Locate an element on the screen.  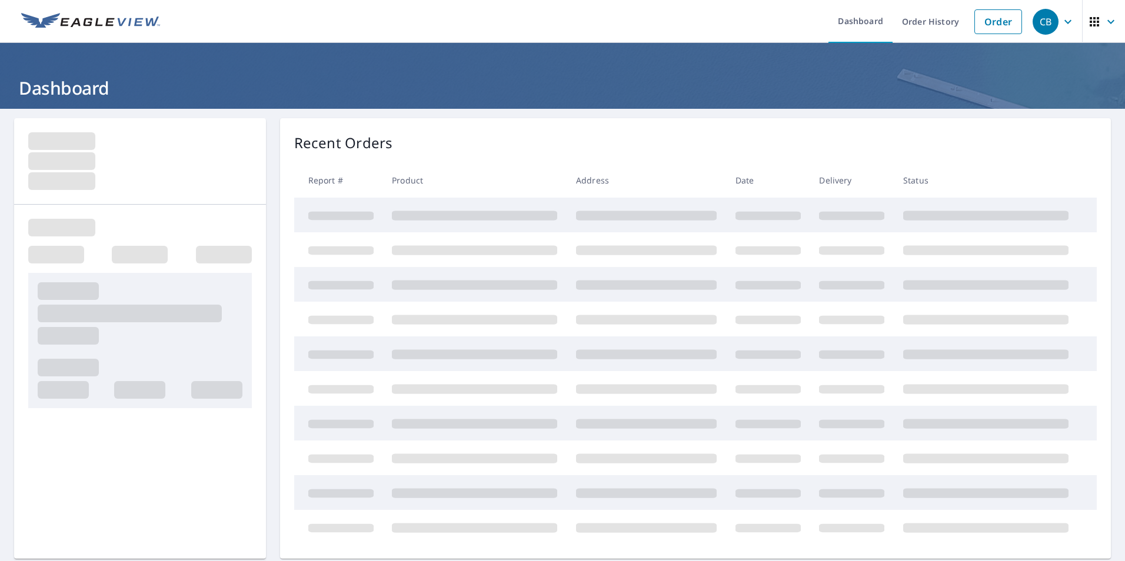
div: CB is located at coordinates (1045, 22).